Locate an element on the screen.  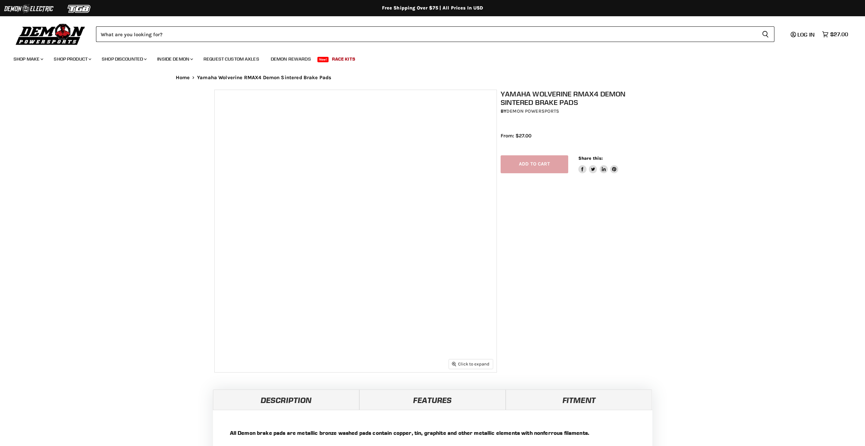
div: Free Shipping Over $75 | All Prices In USD is located at coordinates (433, 8).